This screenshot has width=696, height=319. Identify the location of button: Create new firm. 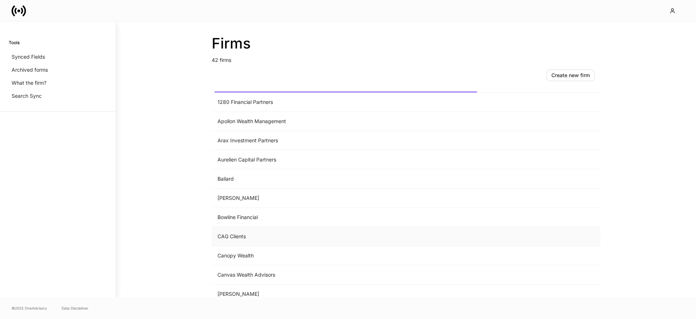
(571, 75).